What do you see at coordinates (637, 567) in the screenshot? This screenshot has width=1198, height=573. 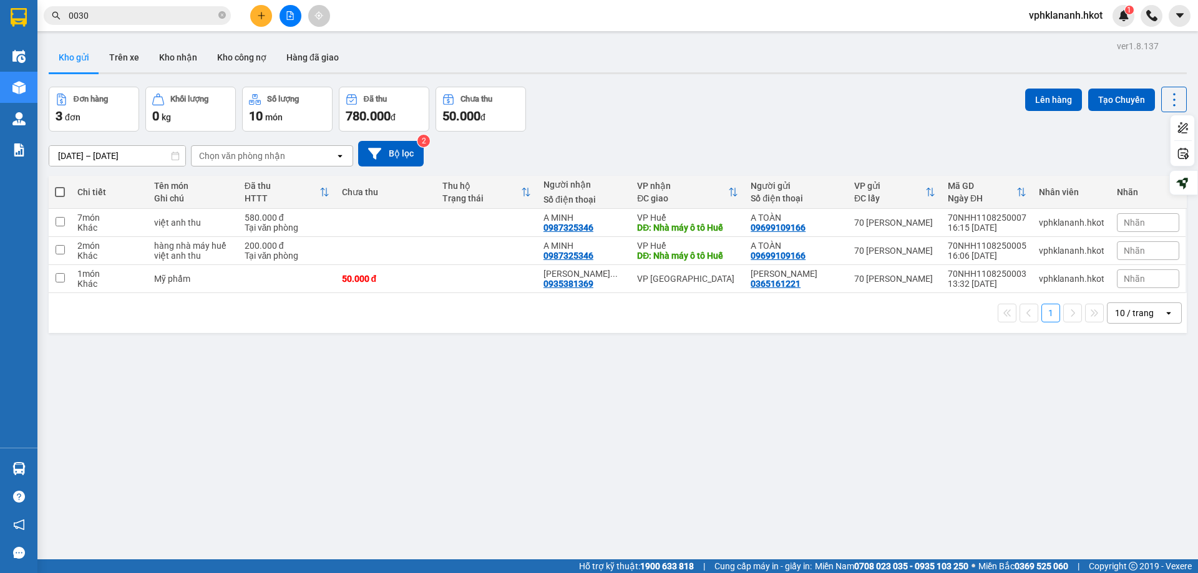 I see `span: Hỗ trợ kỹ thuật:` at bounding box center [637, 567].